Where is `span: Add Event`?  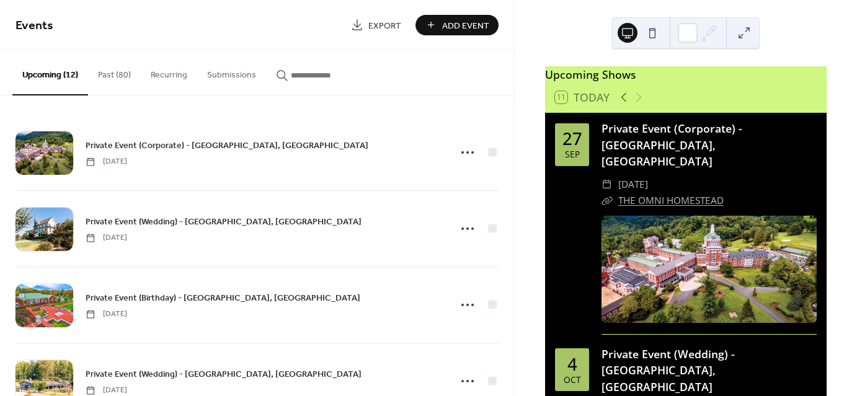
span: Add Event is located at coordinates (466, 25).